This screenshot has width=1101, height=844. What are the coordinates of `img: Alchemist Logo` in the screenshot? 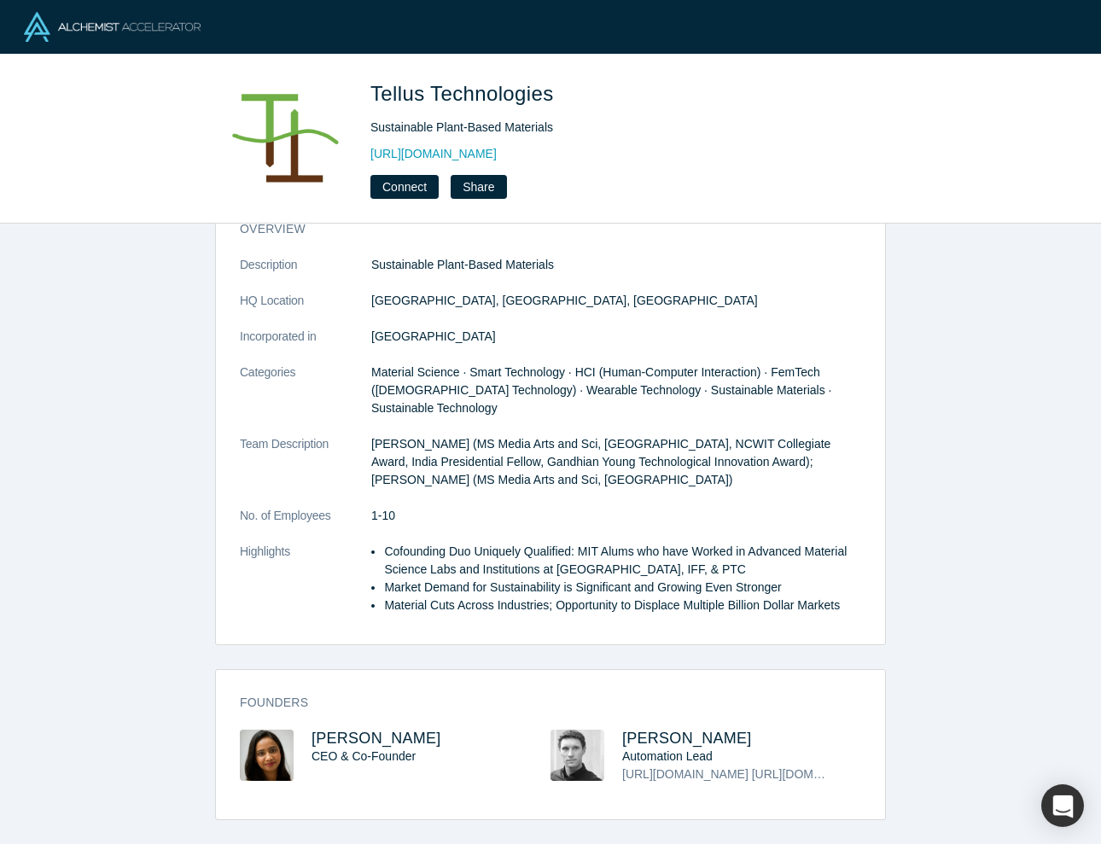 It's located at (112, 26).